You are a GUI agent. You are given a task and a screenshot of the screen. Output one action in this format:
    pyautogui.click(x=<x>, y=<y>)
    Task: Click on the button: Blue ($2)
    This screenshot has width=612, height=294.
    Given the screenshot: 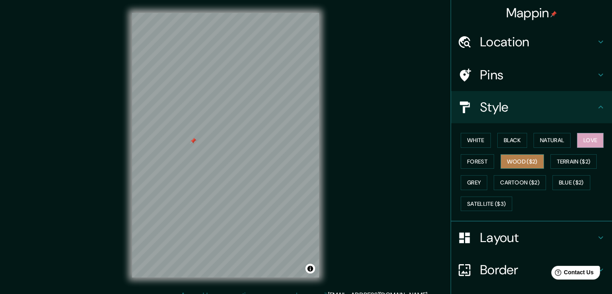 What is the action you would take?
    pyautogui.click(x=572, y=182)
    